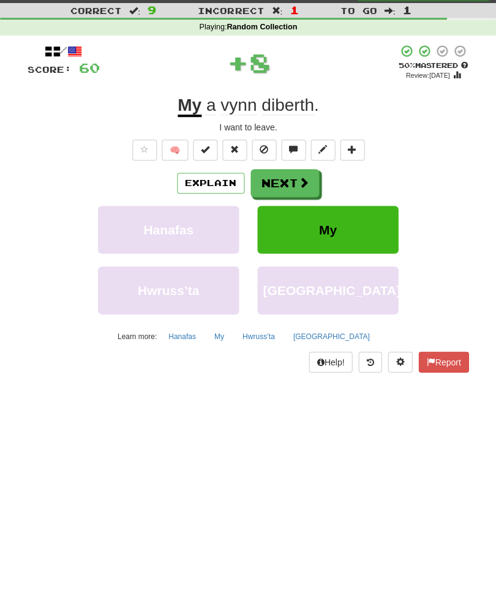  I want to click on button: Add to collection (alt+a), so click(352, 151).